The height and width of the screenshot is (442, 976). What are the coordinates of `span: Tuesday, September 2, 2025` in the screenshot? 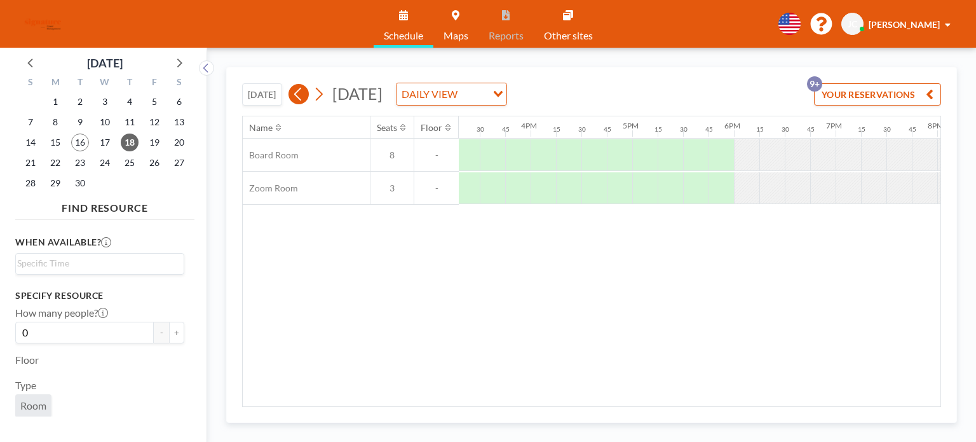 It's located at (80, 102).